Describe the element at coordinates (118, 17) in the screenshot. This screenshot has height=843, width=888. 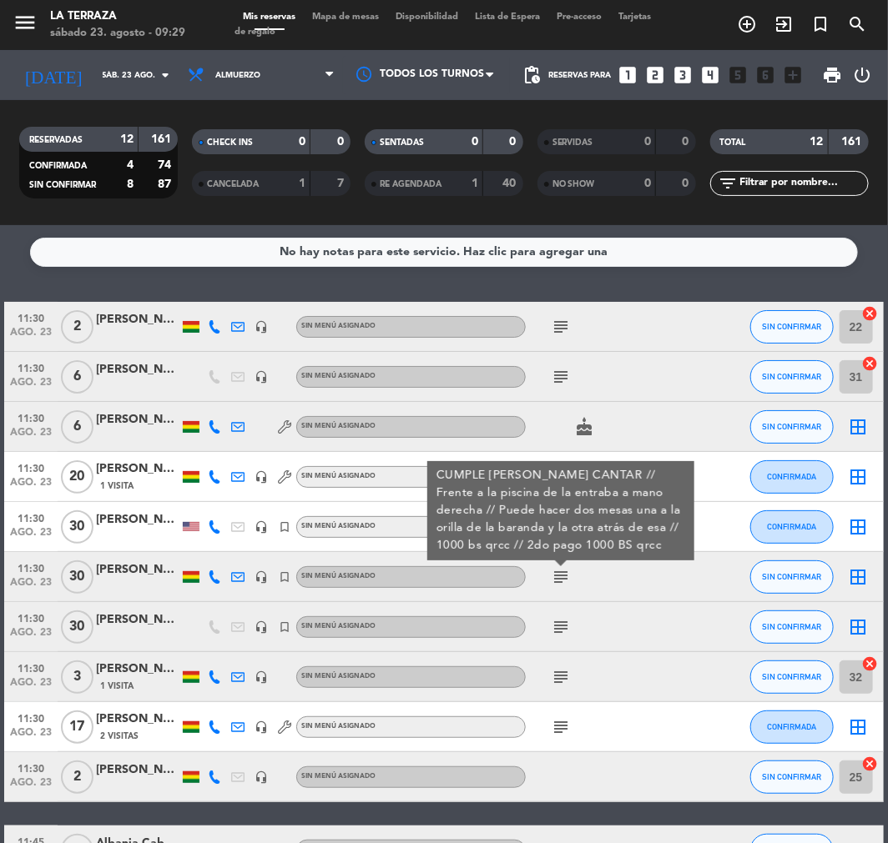
I see `div: La Terraza` at that location.